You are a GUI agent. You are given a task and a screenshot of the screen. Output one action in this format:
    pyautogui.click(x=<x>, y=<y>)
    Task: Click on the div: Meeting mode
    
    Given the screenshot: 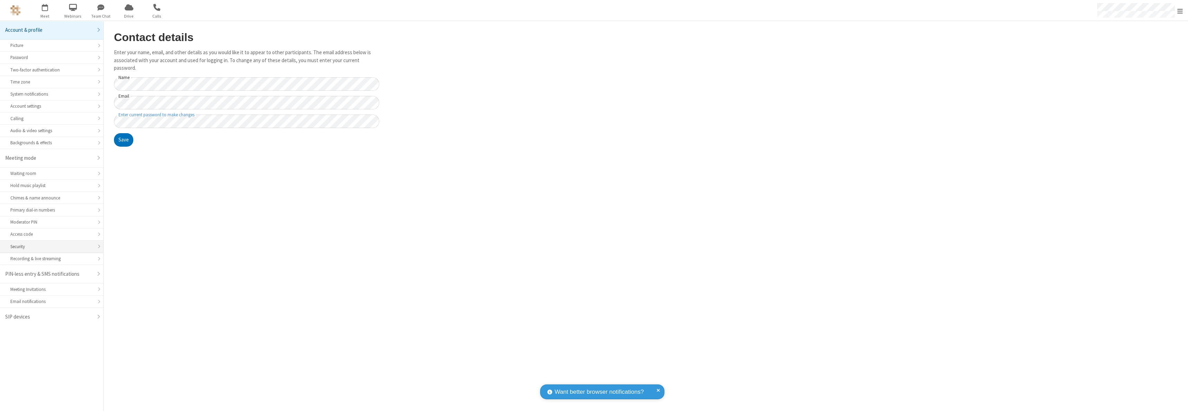 What is the action you would take?
    pyautogui.click(x=49, y=158)
    